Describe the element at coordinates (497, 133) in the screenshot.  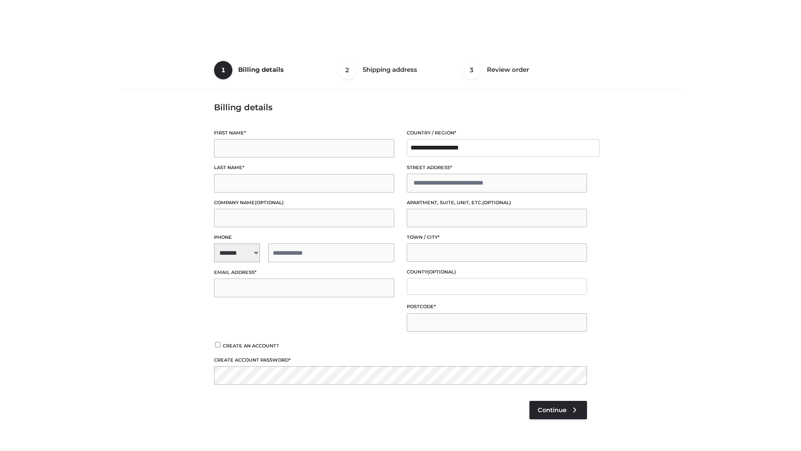
I see `label: Country / Region` at that location.